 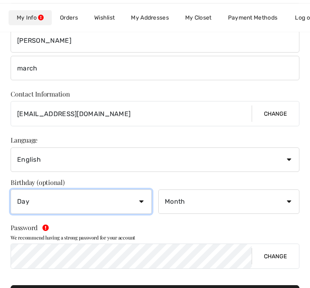 I want to click on a: My Info, so click(x=30, y=18).